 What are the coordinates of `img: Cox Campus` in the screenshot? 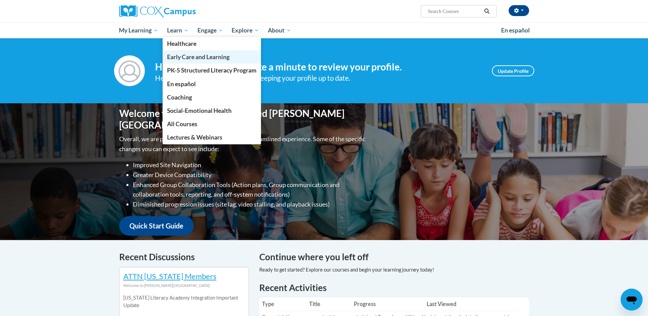 It's located at (158, 11).